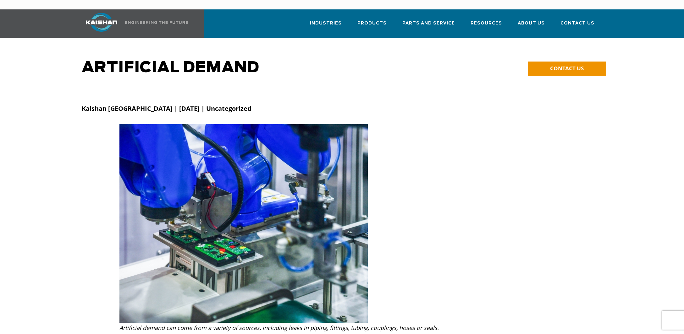  What do you see at coordinates (567, 68) in the screenshot?
I see `span: CONTACT US` at bounding box center [567, 68].